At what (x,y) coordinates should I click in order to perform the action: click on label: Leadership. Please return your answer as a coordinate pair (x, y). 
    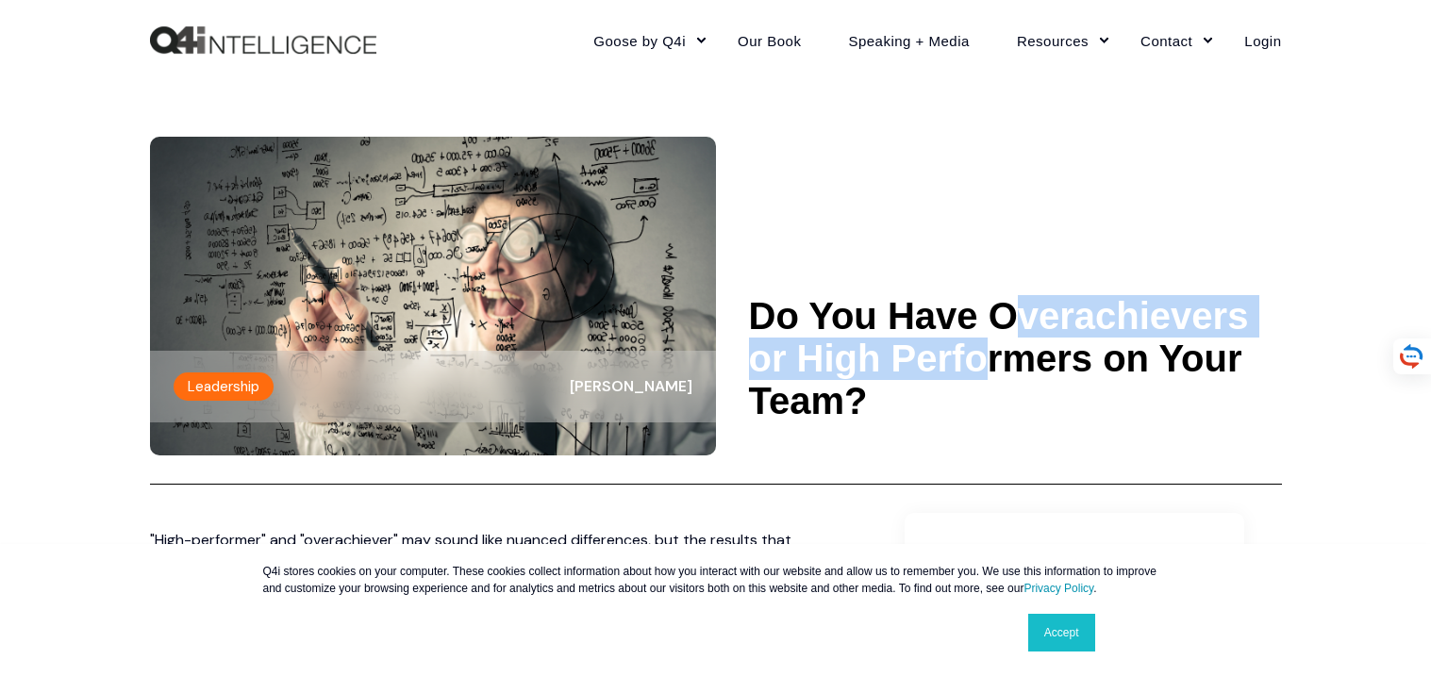
    Looking at the image, I should click on (224, 387).